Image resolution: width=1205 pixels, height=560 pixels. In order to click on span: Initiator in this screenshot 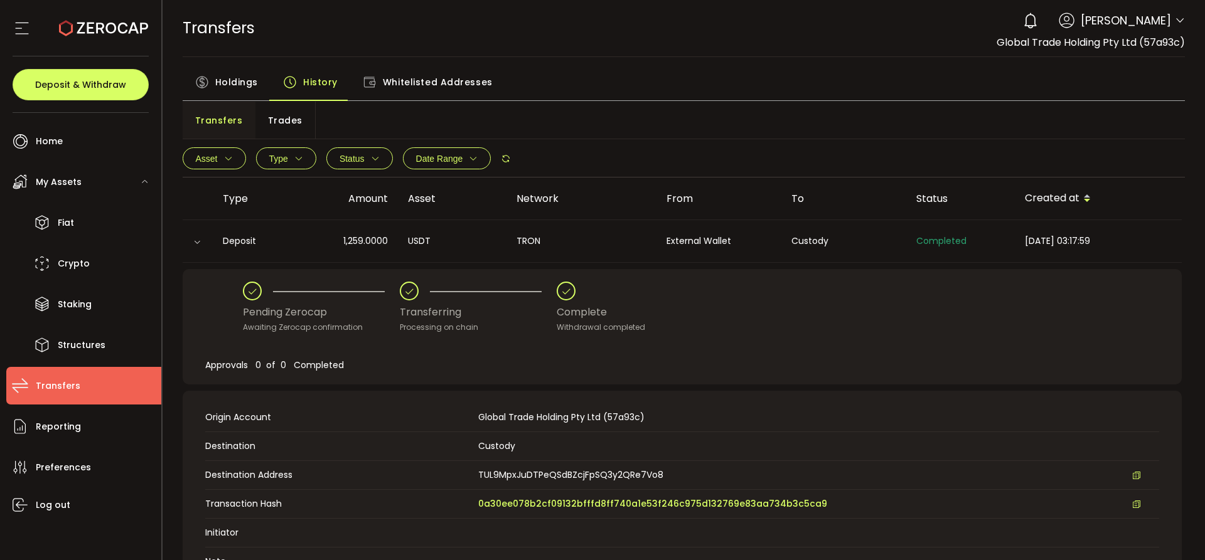, I will do `click(339, 533)`.